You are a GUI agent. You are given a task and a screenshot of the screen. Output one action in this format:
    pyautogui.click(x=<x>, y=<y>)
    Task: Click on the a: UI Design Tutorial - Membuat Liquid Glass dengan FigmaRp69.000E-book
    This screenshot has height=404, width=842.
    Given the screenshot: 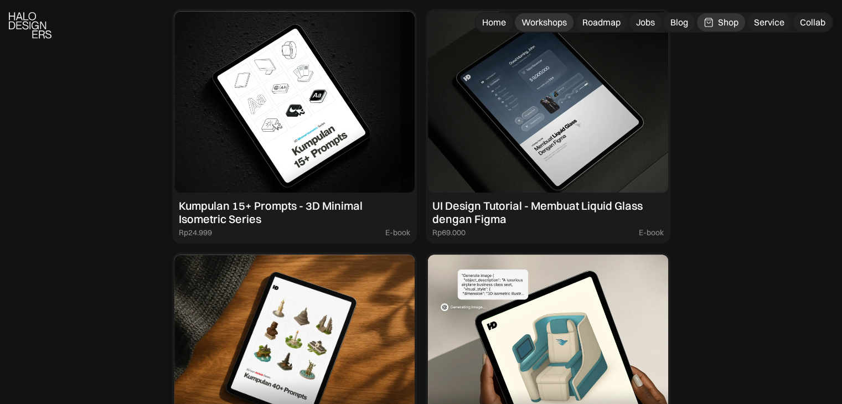 What is the action you would take?
    pyautogui.click(x=548, y=126)
    